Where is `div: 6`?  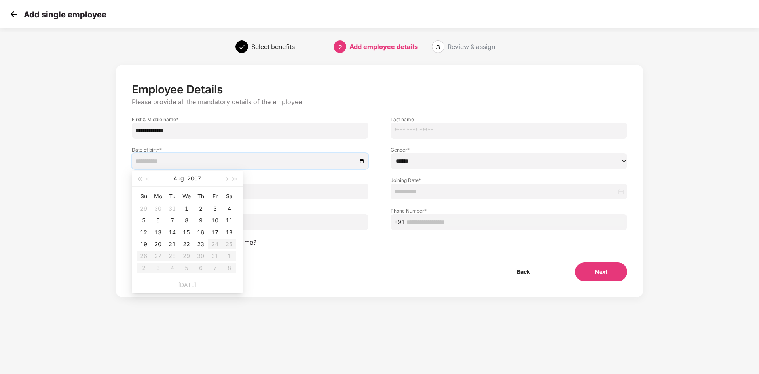
div: 6 is located at coordinates (158, 220).